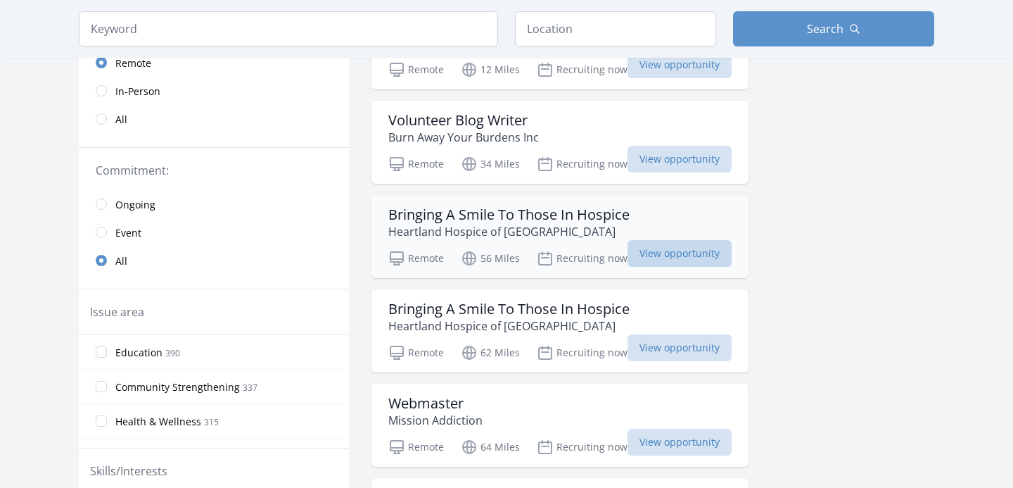 The width and height of the screenshot is (1013, 488). What do you see at coordinates (117, 312) in the screenshot?
I see `legend: Issue area` at bounding box center [117, 312].